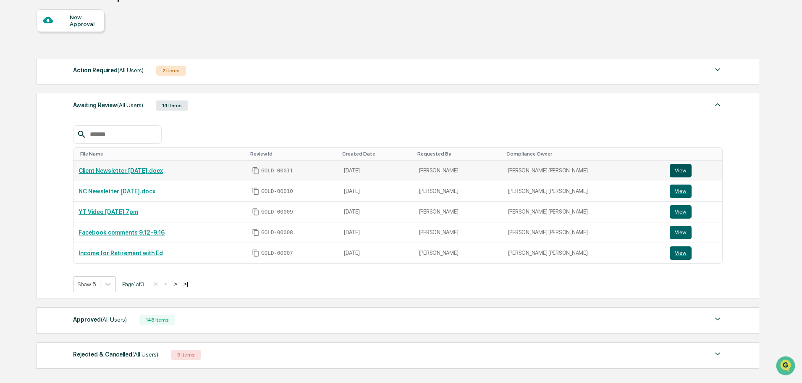  What do you see at coordinates (92, 189) in the screenshot?
I see `span: Pylon` at bounding box center [92, 189].